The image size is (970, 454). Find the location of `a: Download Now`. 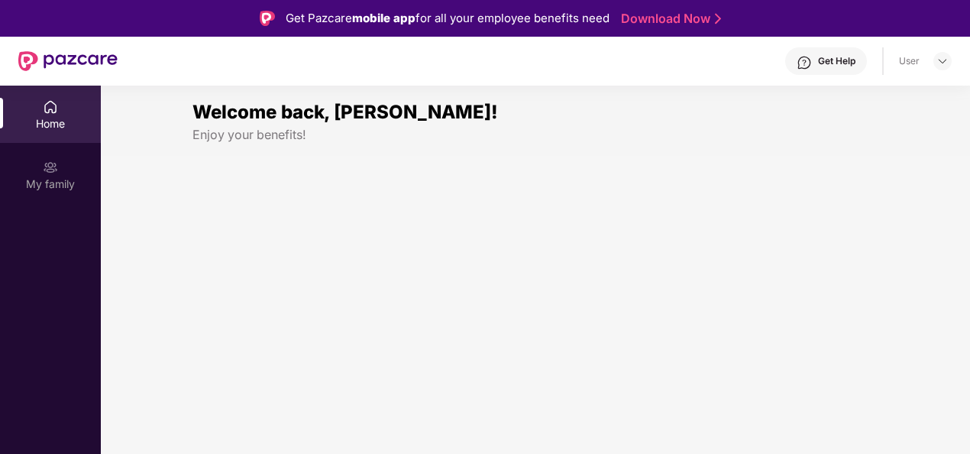

a: Download Now is located at coordinates (668, 18).